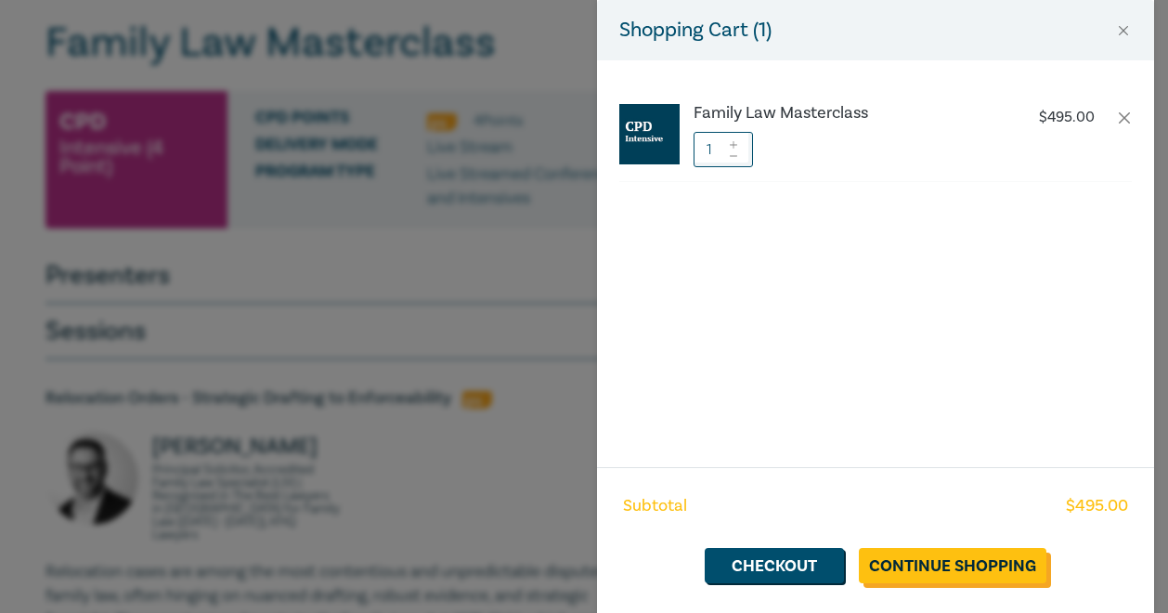  What do you see at coordinates (953, 565) in the screenshot?
I see `a: Continue Shopping` at bounding box center [953, 565].